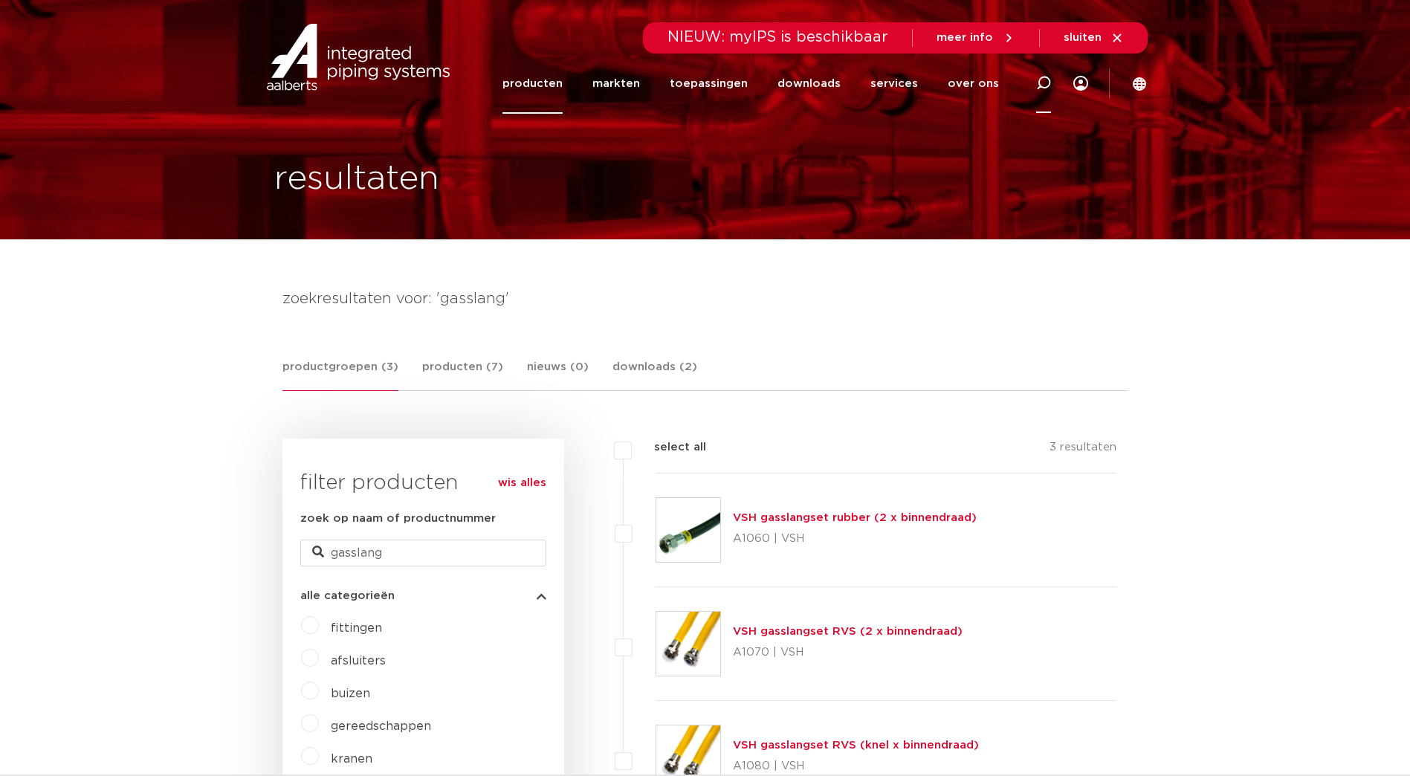 Image resolution: width=1410 pixels, height=776 pixels. What do you see at coordinates (1083, 450) in the screenshot?
I see `p: 3 resultaten` at bounding box center [1083, 450].